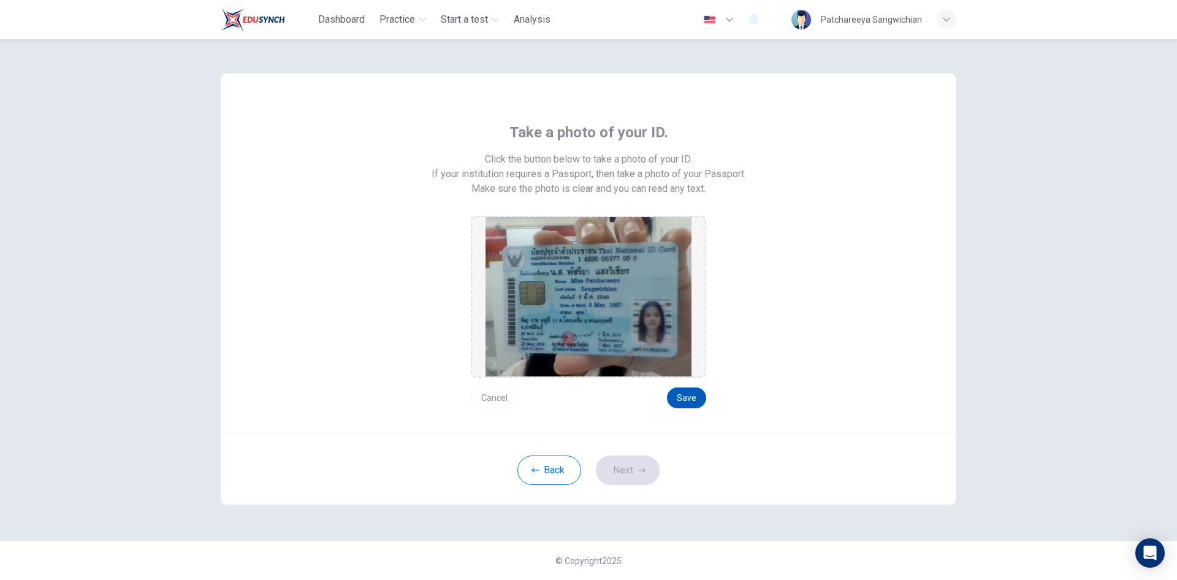 The height and width of the screenshot is (580, 1177). I want to click on img: en, so click(709, 20).